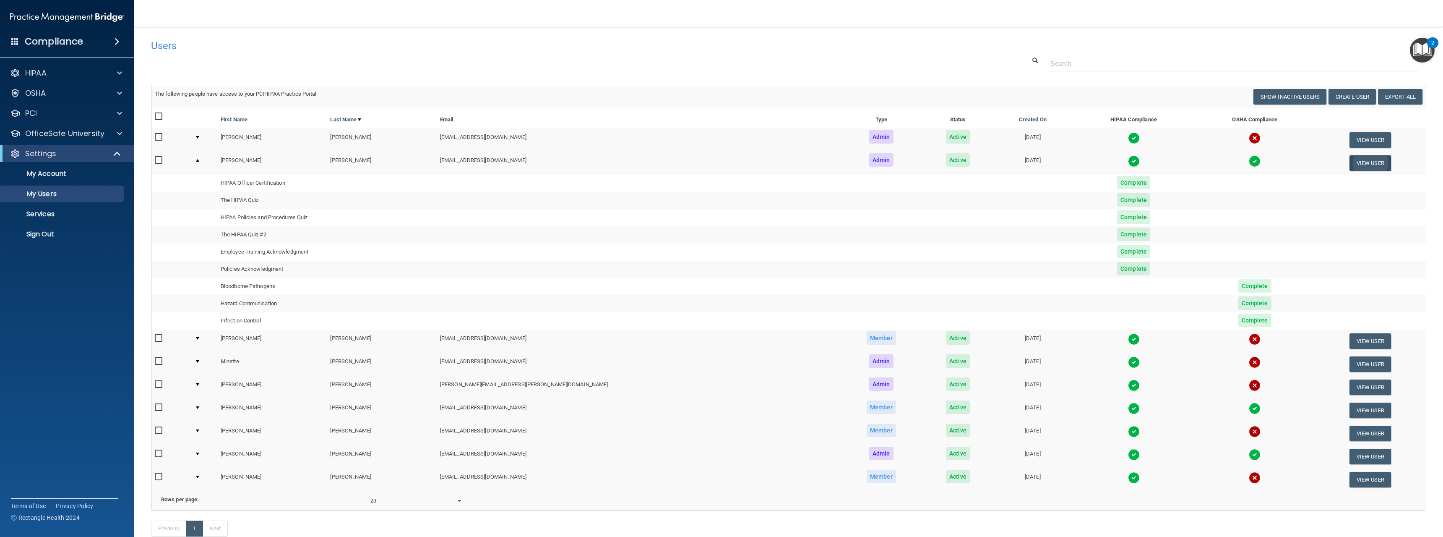  Describe the element at coordinates (31, 113) in the screenshot. I see `p: PCI` at that location.